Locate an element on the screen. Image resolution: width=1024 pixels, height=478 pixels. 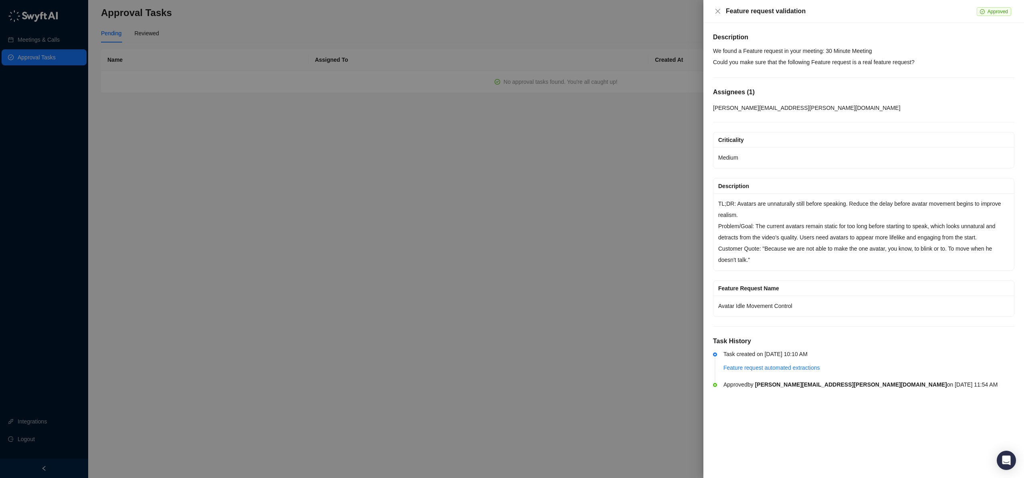
div: Criticality is located at coordinates (864, 140).